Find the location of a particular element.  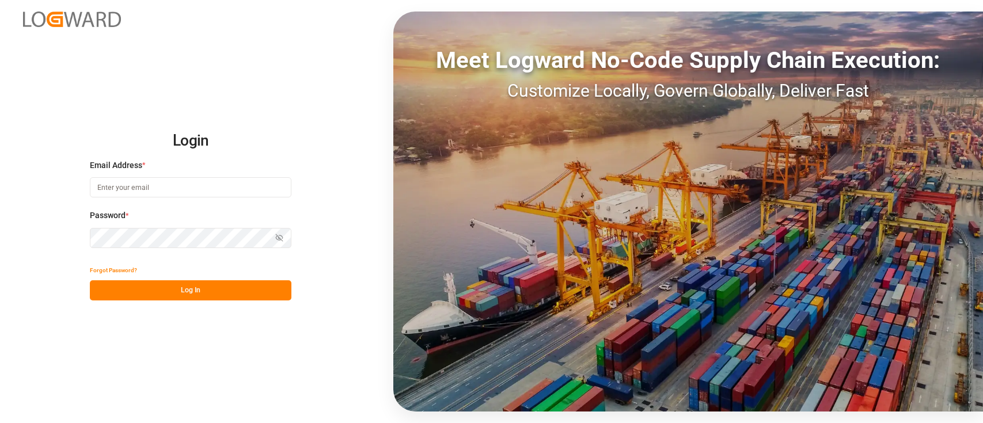

button: Forgot Password? is located at coordinates (113, 270).